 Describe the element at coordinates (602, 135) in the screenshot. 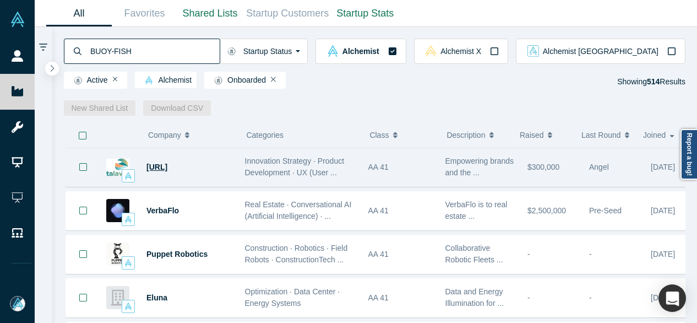

I see `span: Last Round` at that location.